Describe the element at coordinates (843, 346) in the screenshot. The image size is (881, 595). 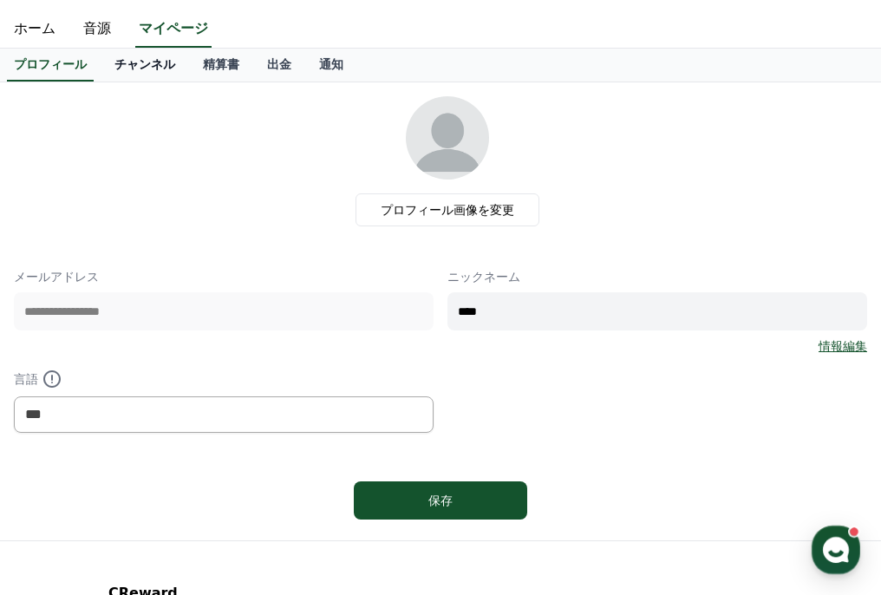
I see `a: 情報編集` at that location.